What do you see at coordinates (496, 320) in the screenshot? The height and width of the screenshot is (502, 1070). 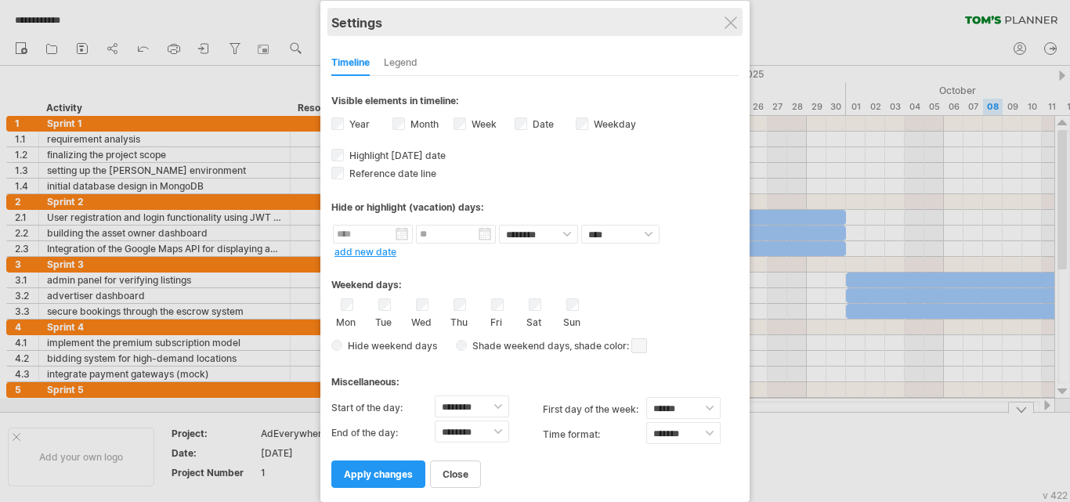 I see `label: Fri` at bounding box center [496, 320].